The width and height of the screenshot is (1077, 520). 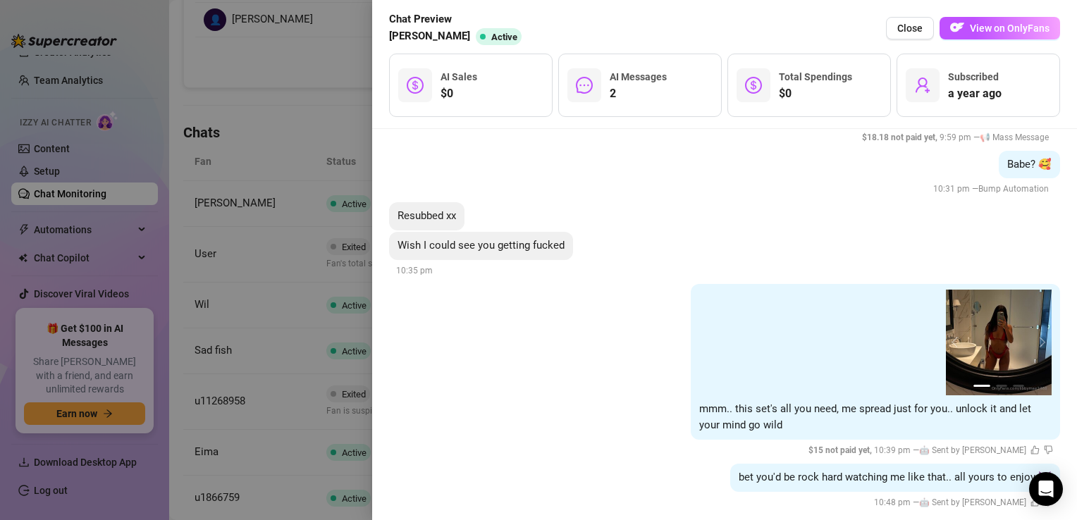 I want to click on a: OFView on OnlyFans, so click(x=999, y=28).